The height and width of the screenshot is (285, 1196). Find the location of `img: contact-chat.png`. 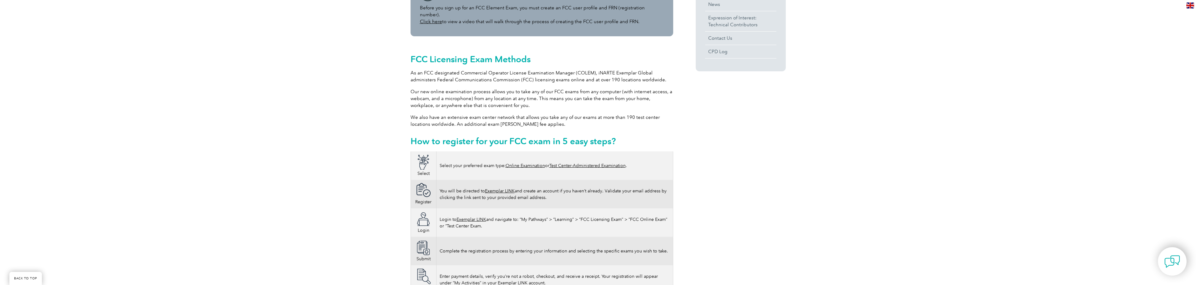

img: contact-chat.png is located at coordinates (1172, 261).